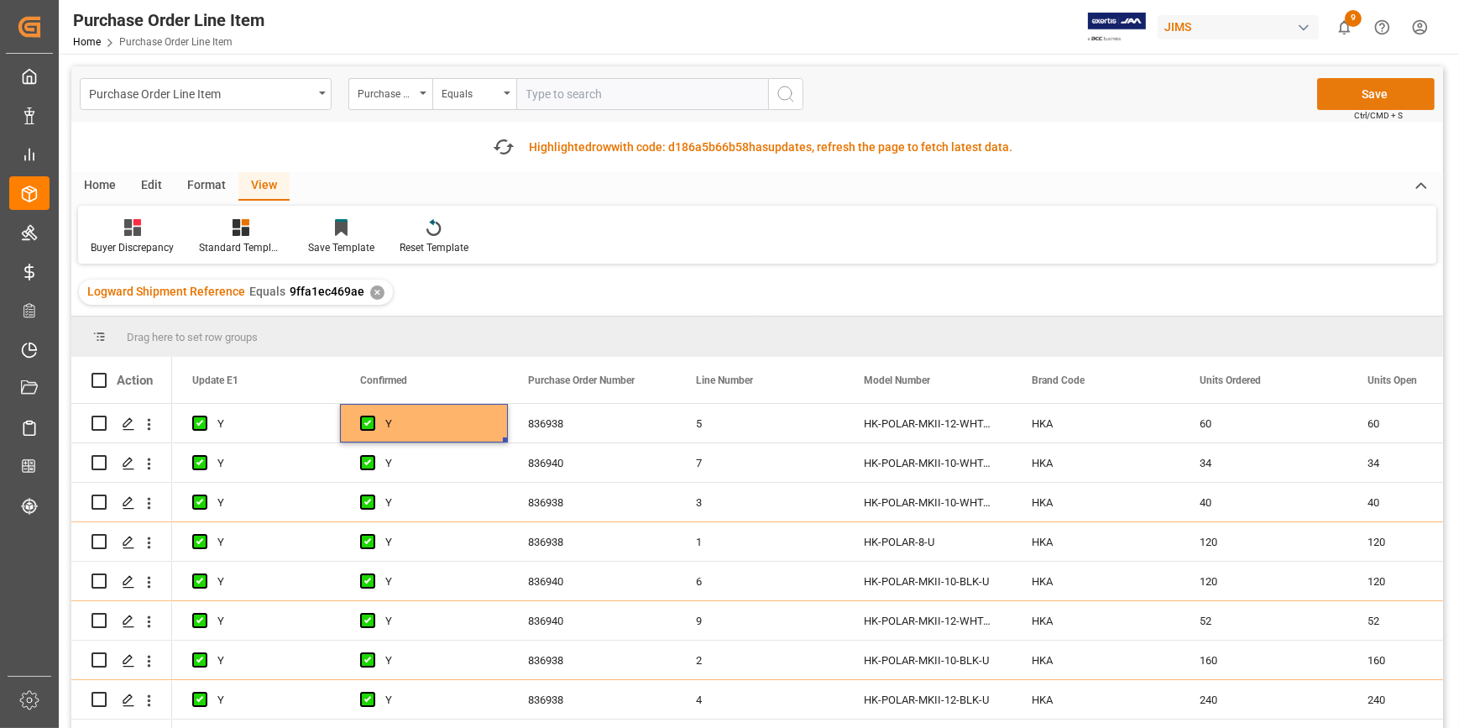  What do you see at coordinates (192, 337) in the screenshot?
I see `span: Drag here to set row groups` at bounding box center [192, 337].